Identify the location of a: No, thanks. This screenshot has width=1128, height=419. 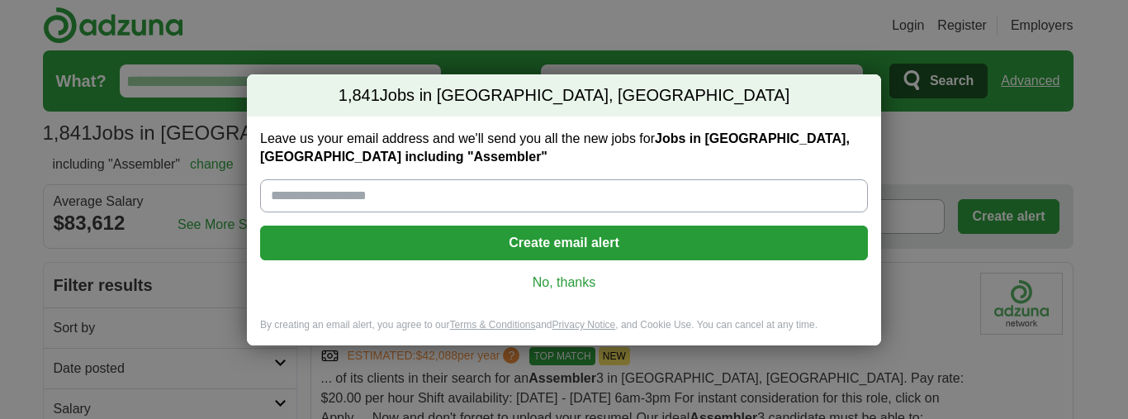
(564, 282).